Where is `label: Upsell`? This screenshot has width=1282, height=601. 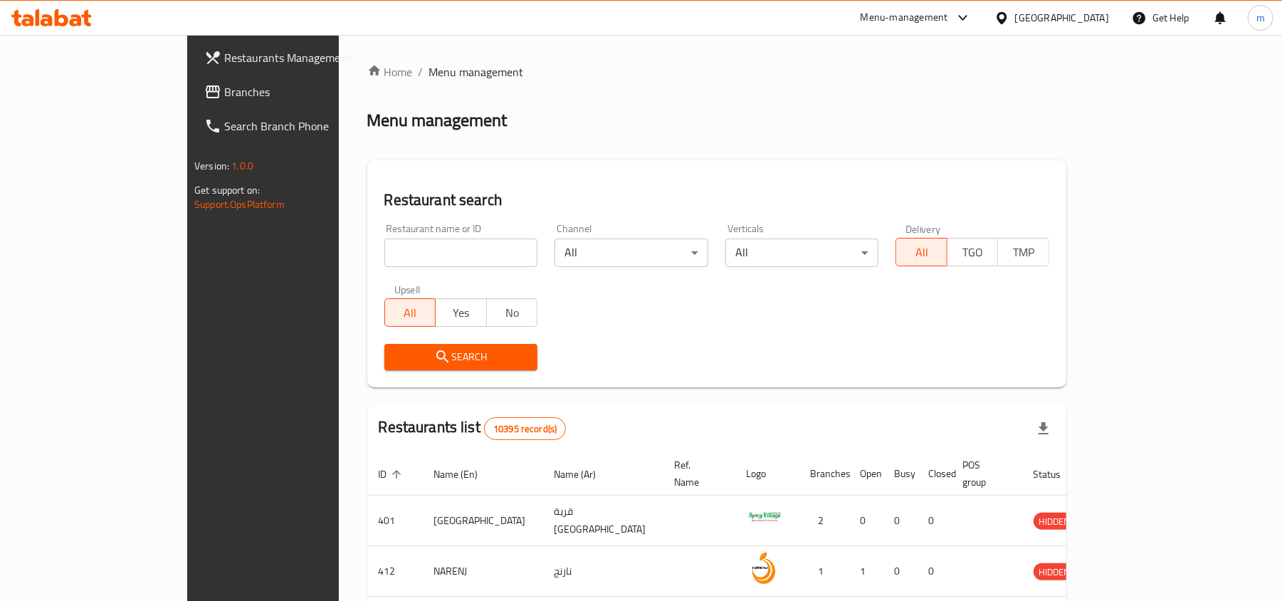
label: Upsell is located at coordinates (407, 289).